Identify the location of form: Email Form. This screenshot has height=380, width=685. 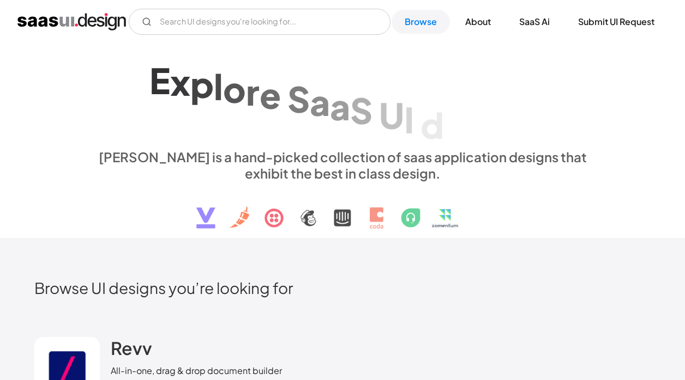
(259, 22).